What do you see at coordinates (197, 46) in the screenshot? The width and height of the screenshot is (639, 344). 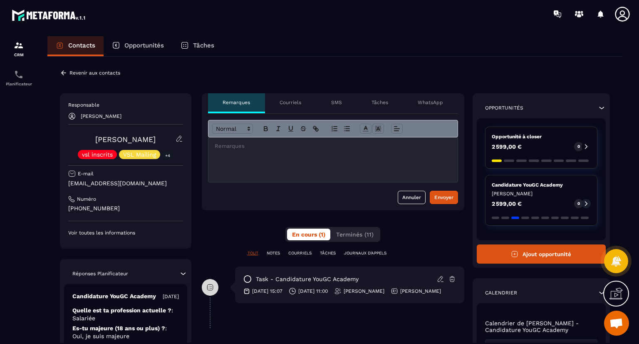 I see `a: Tâches` at bounding box center [197, 46].